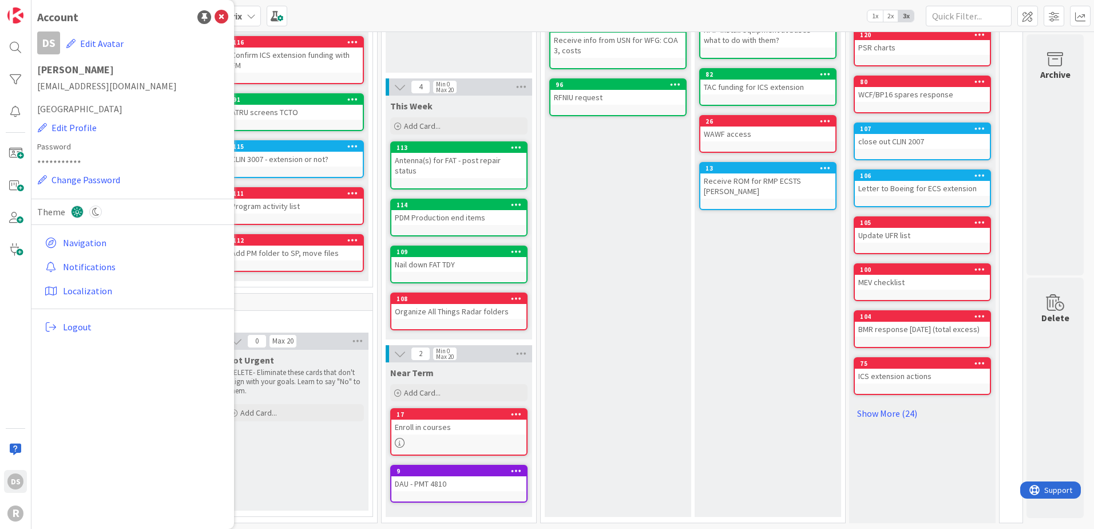 The image size is (1094, 529). Describe the element at coordinates (924, 35) in the screenshot. I see `div: 120` at that location.